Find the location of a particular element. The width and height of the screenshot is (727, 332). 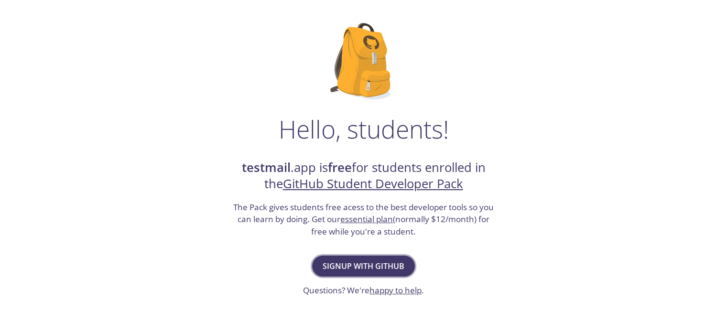

h2: .app is for students enrolled in the is located at coordinates (364, 176).